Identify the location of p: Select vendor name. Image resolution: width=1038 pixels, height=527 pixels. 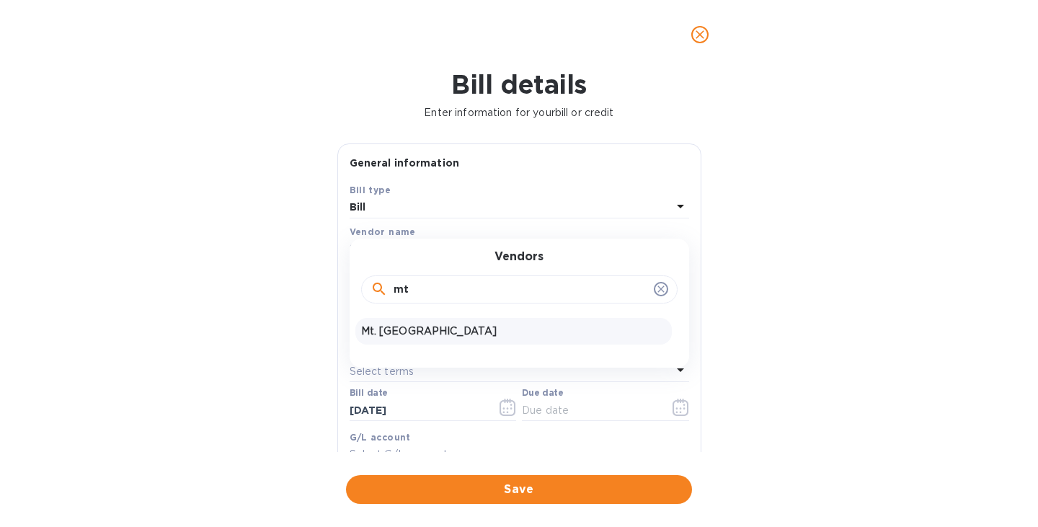
(400, 249).